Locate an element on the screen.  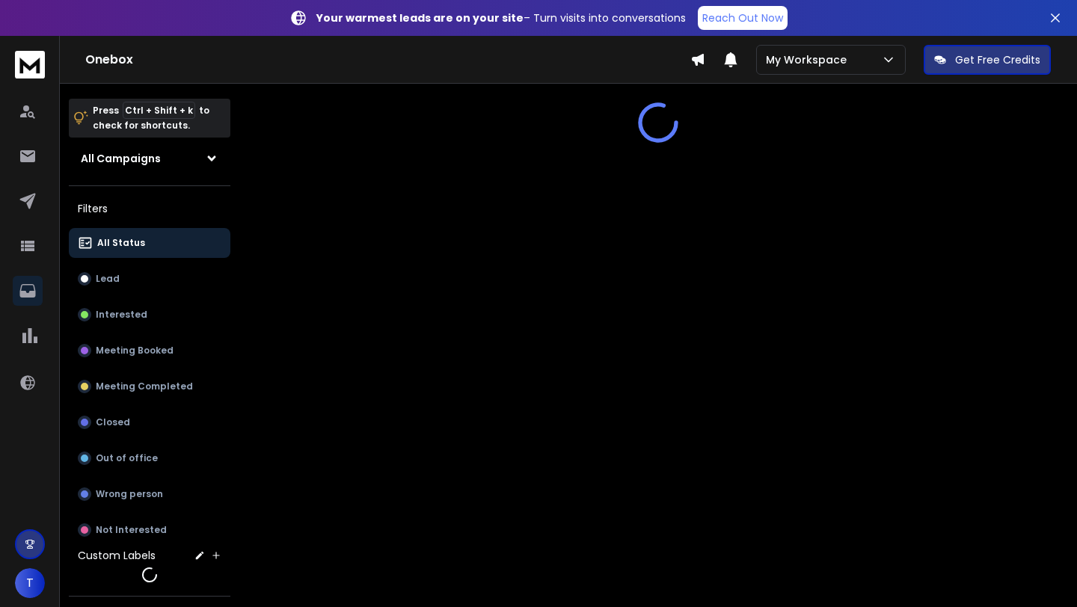
button: Interested is located at coordinates (150, 315).